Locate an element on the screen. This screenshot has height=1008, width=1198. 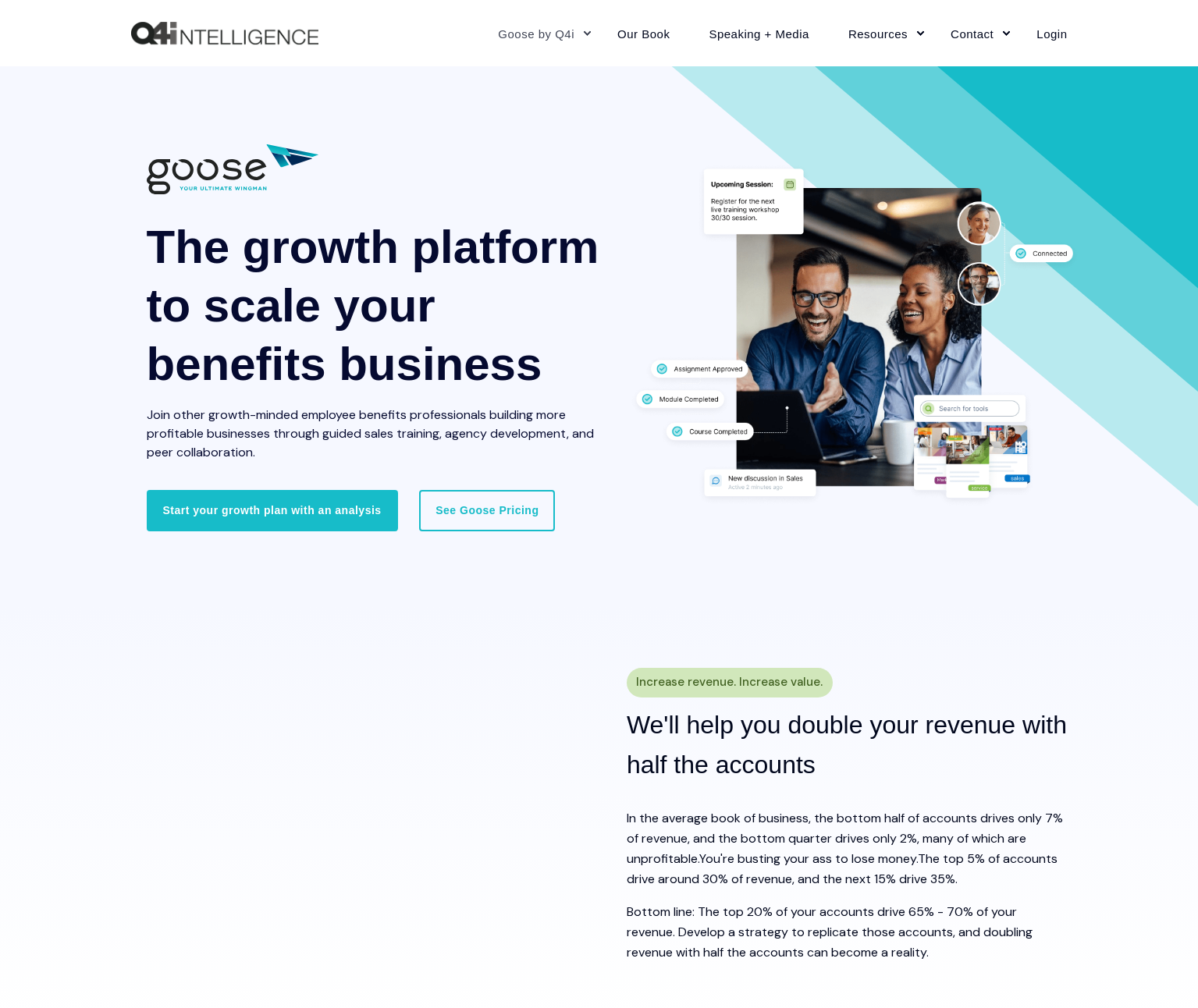
img: Q4intelligence, LLC logo is located at coordinates (224, 34).